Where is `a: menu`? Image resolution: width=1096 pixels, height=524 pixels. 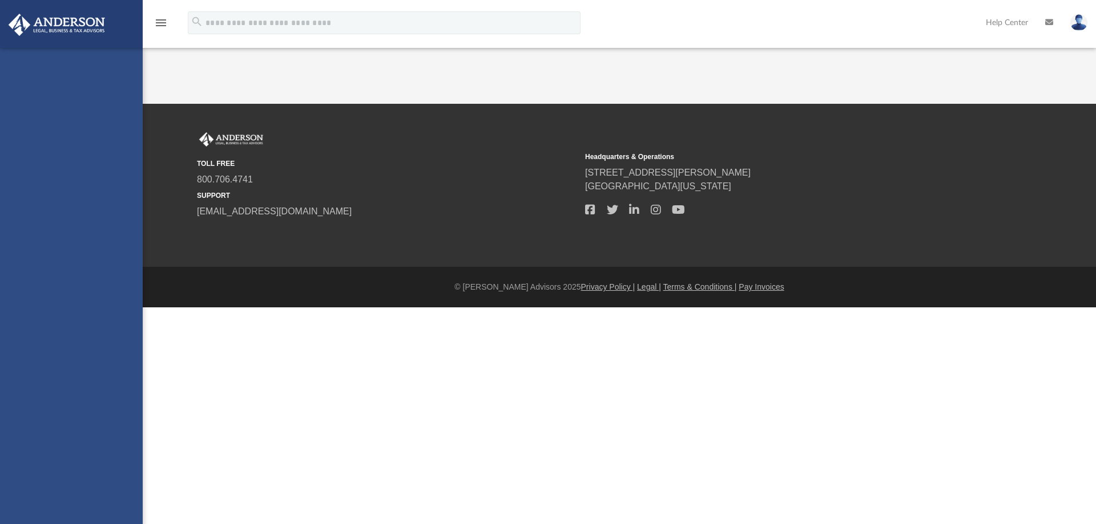
a: menu is located at coordinates (161, 26).